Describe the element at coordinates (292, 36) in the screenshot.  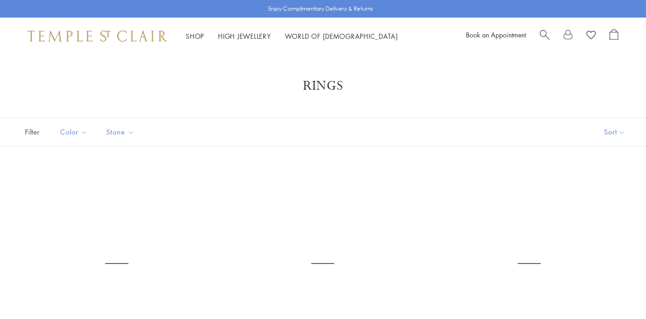
I see `nav: Main navigation` at that location.